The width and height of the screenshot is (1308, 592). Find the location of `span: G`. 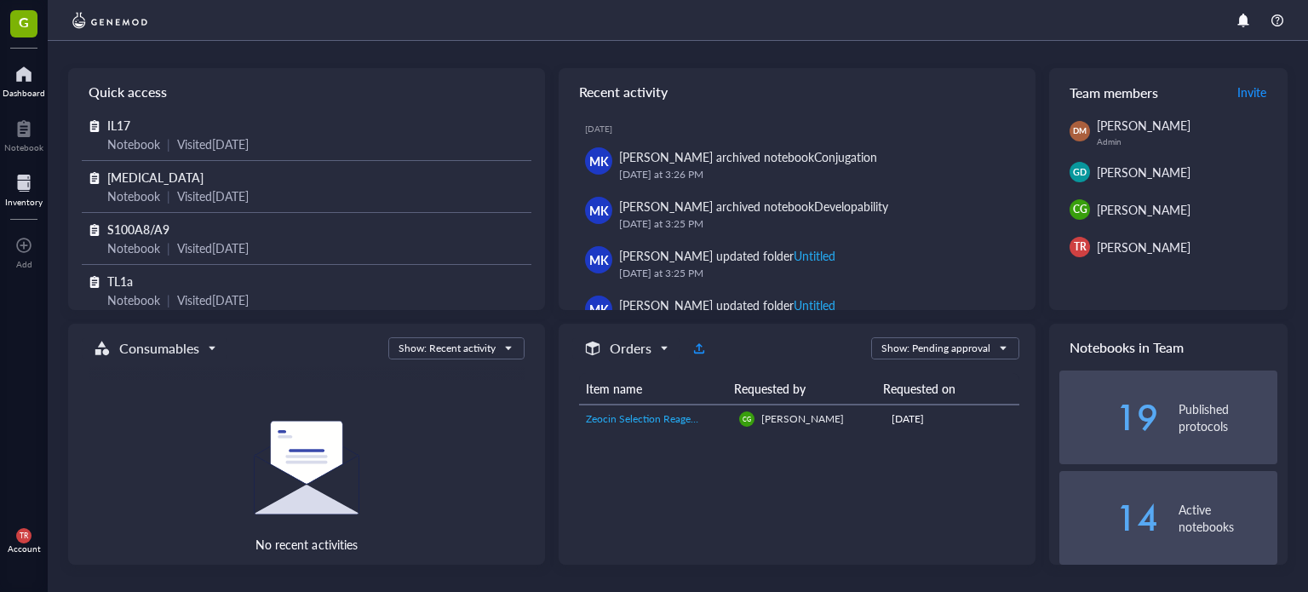

span: G is located at coordinates (24, 21).